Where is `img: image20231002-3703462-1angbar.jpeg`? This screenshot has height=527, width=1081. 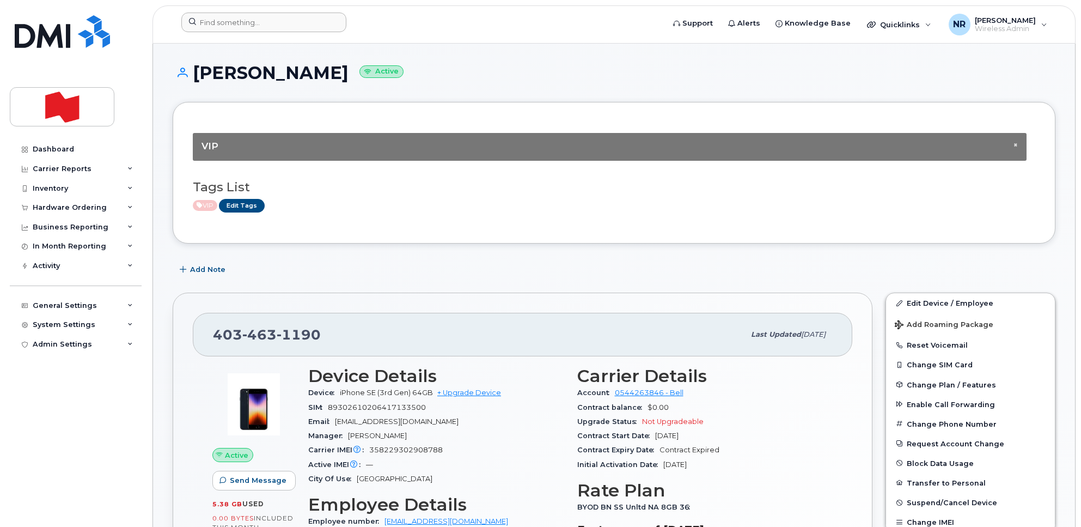 img: image20231002-3703462-1angbar.jpeg is located at coordinates (254, 404).